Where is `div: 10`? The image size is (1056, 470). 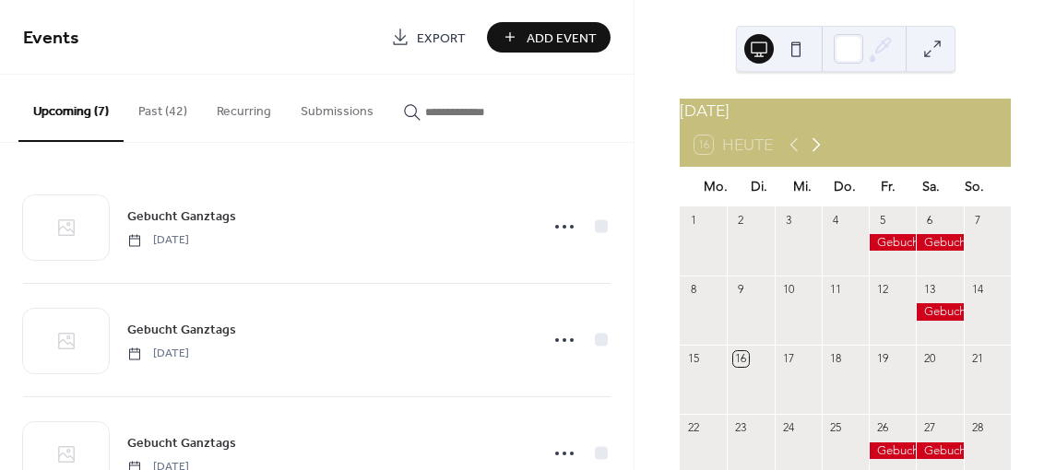
div: 10 is located at coordinates (788, 290).